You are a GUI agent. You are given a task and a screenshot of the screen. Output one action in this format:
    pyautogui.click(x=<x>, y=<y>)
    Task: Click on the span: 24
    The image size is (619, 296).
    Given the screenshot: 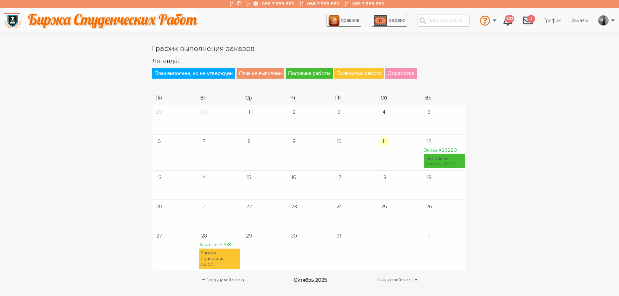 What is the action you would take?
    pyautogui.click(x=339, y=207)
    